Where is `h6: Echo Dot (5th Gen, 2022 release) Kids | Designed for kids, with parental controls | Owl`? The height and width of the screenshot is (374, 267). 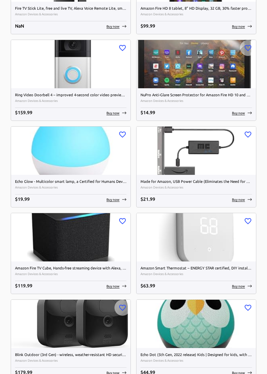 h6: Echo Dot (5th Gen, 2022 release) Kids | Designed for kids, with parental controls | Owl is located at coordinates (196, 355).